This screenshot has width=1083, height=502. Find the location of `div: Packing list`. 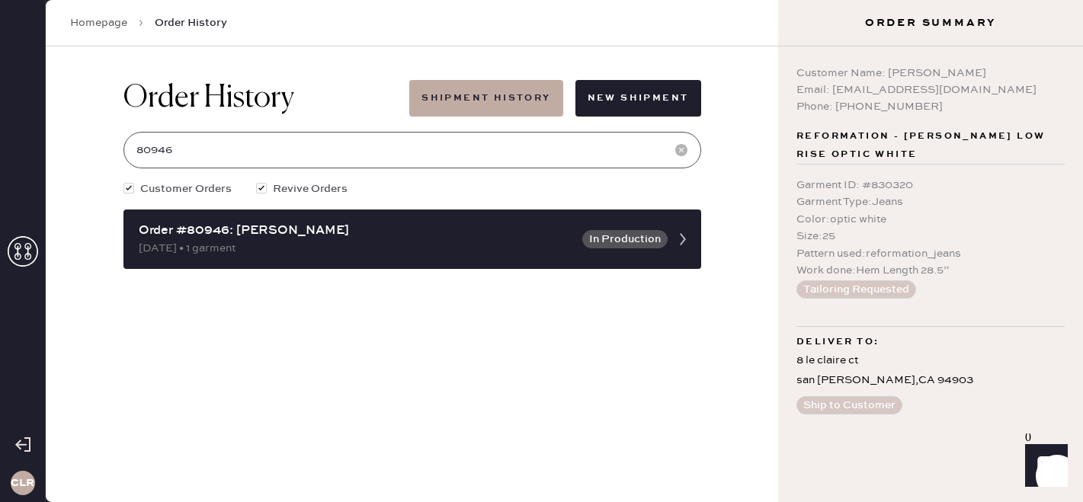

div: Packing list is located at coordinates (540, 101).